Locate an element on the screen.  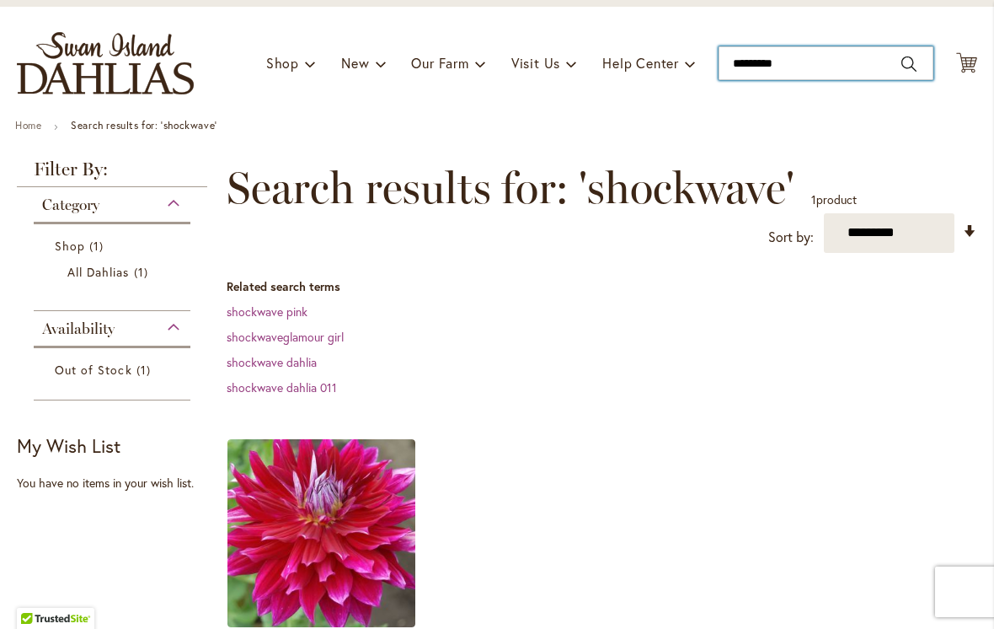
dt: Related search terms is located at coordinates (602, 286).